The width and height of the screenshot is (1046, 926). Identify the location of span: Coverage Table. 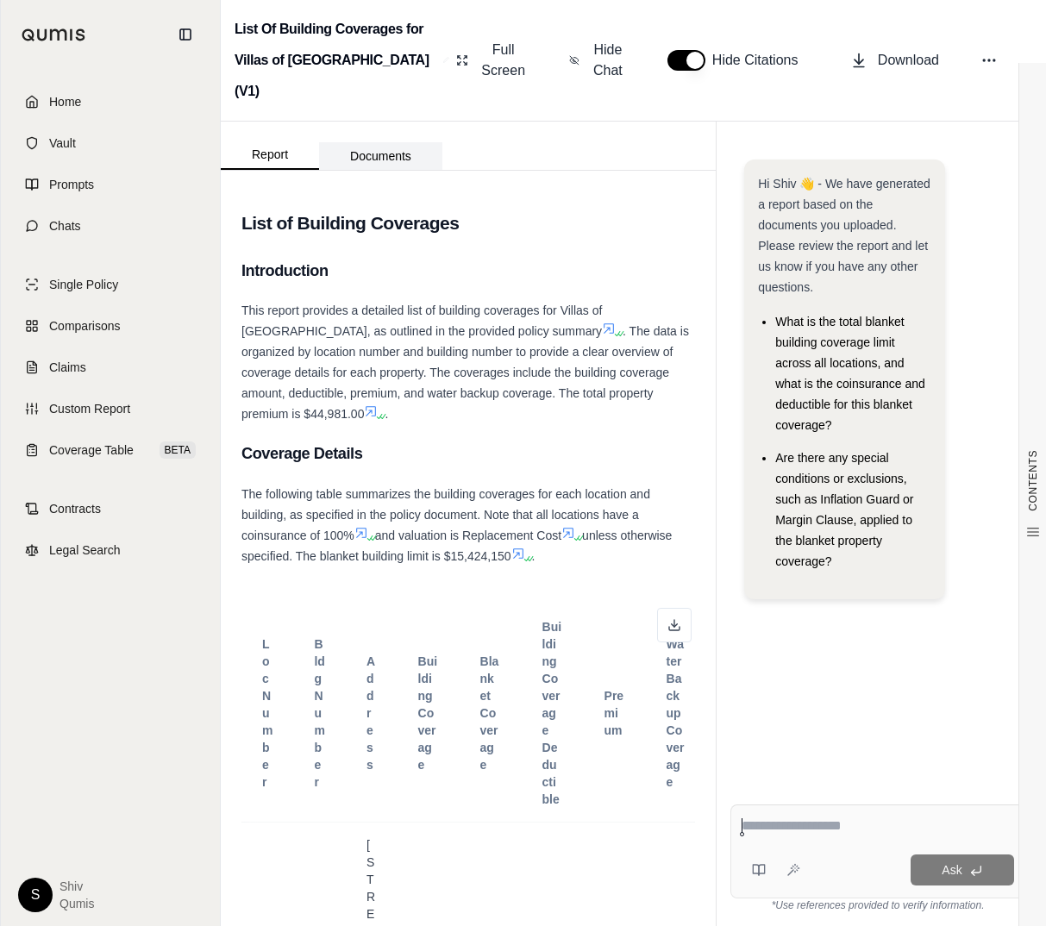
(91, 450).